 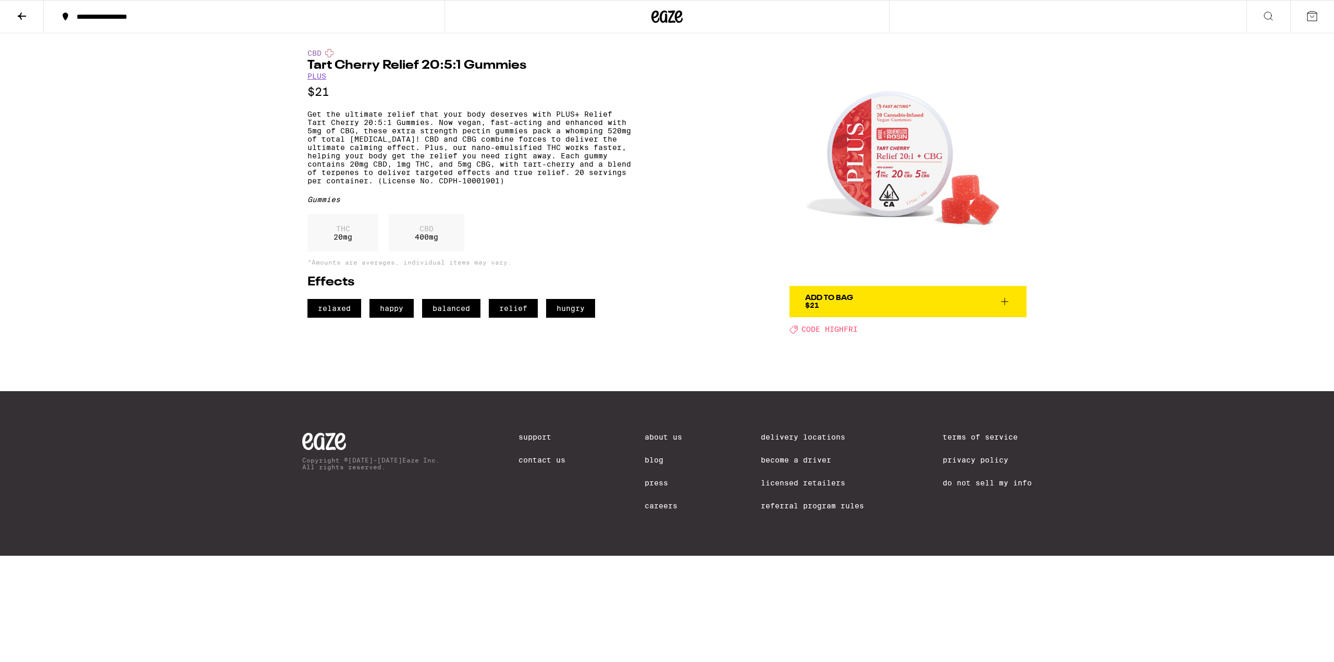 What do you see at coordinates (542, 437) in the screenshot?
I see `a: Support` at bounding box center [542, 437].